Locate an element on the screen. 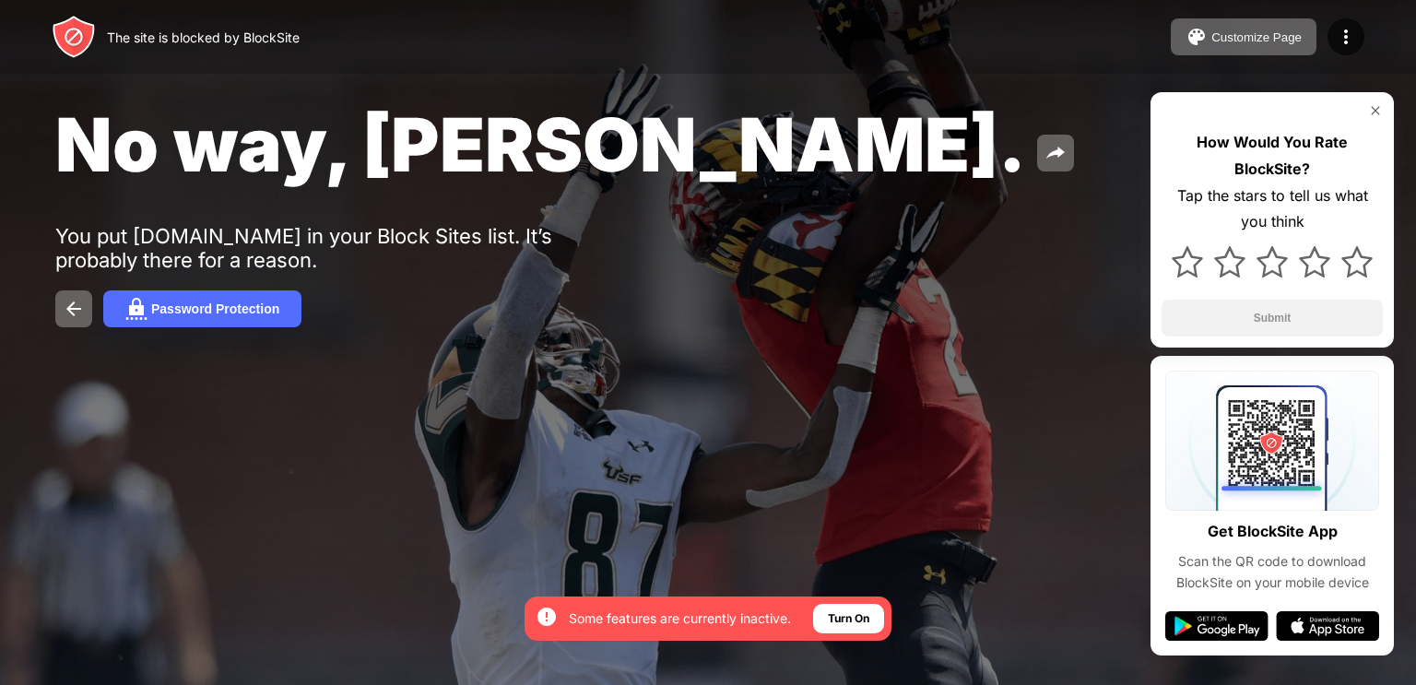 This screenshot has width=1416, height=685. img: app-store.svg is located at coordinates (1327, 626).